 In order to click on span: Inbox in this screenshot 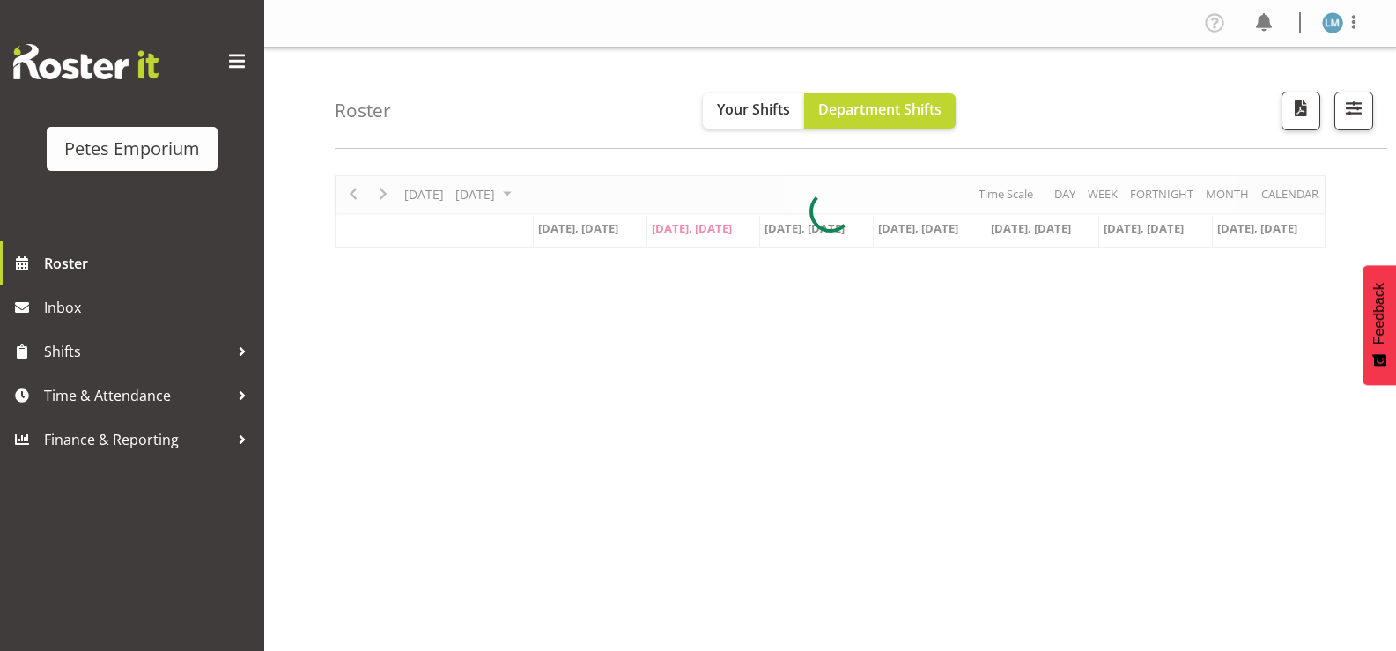, I will do `click(150, 307)`.